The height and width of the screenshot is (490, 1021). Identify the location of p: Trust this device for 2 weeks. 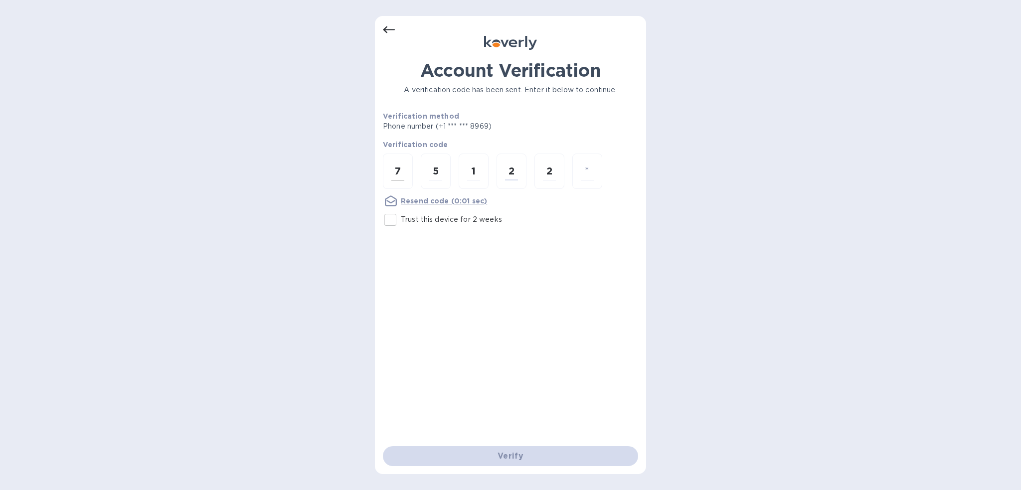
(451, 219).